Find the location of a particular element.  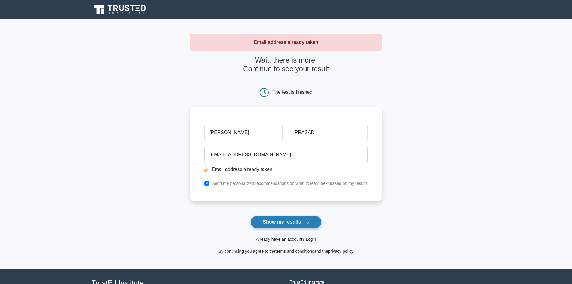

button: Show my results is located at coordinates (286, 222).